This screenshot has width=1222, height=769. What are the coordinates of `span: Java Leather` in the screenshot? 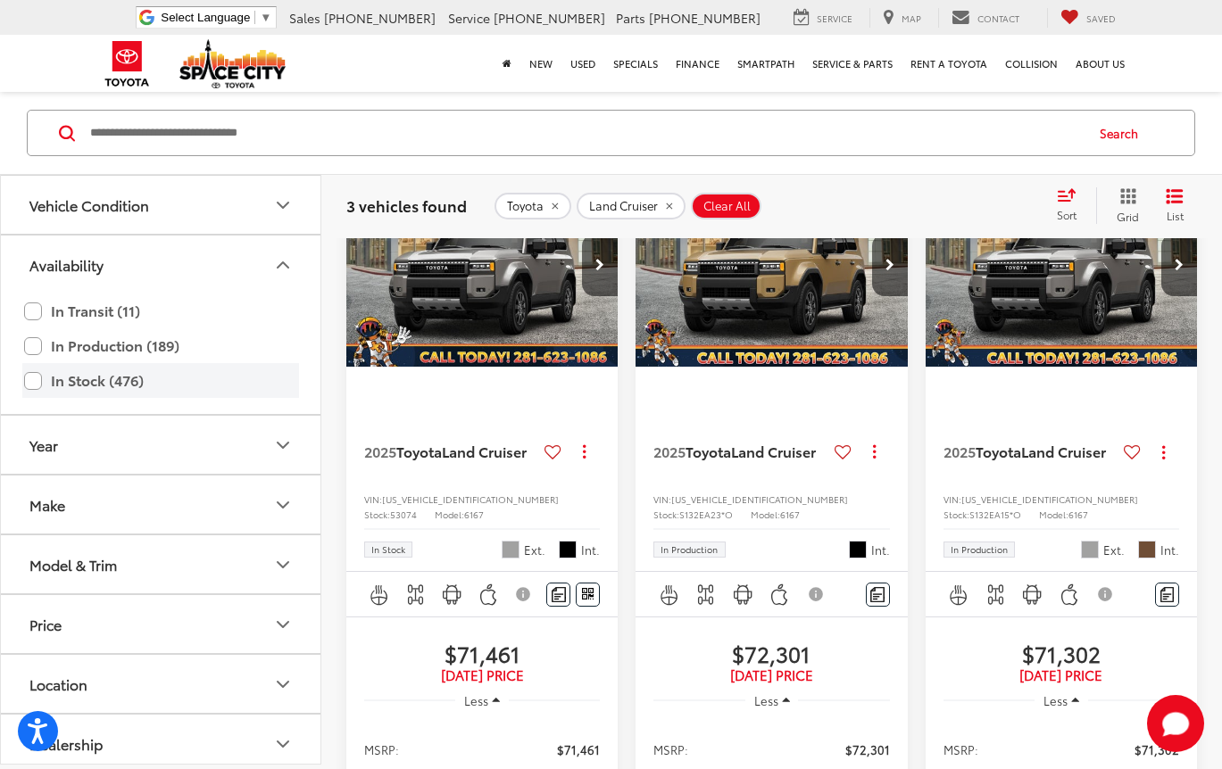 It's located at (1147, 550).